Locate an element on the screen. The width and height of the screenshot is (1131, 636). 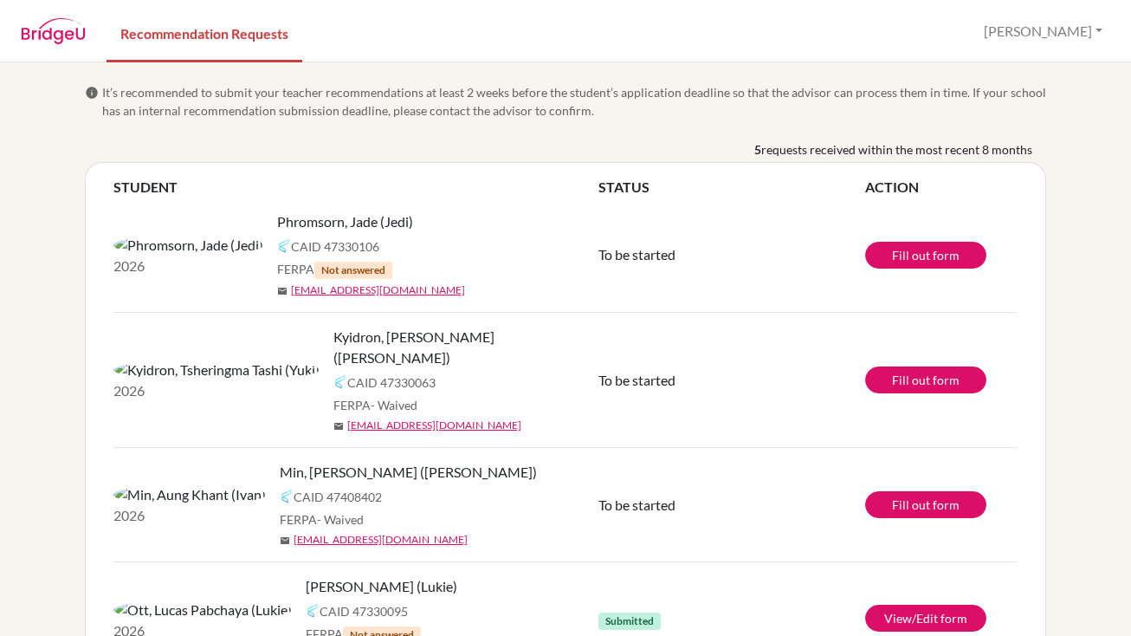
img: Min, Aung Khant (Ivan) is located at coordinates (190, 495).